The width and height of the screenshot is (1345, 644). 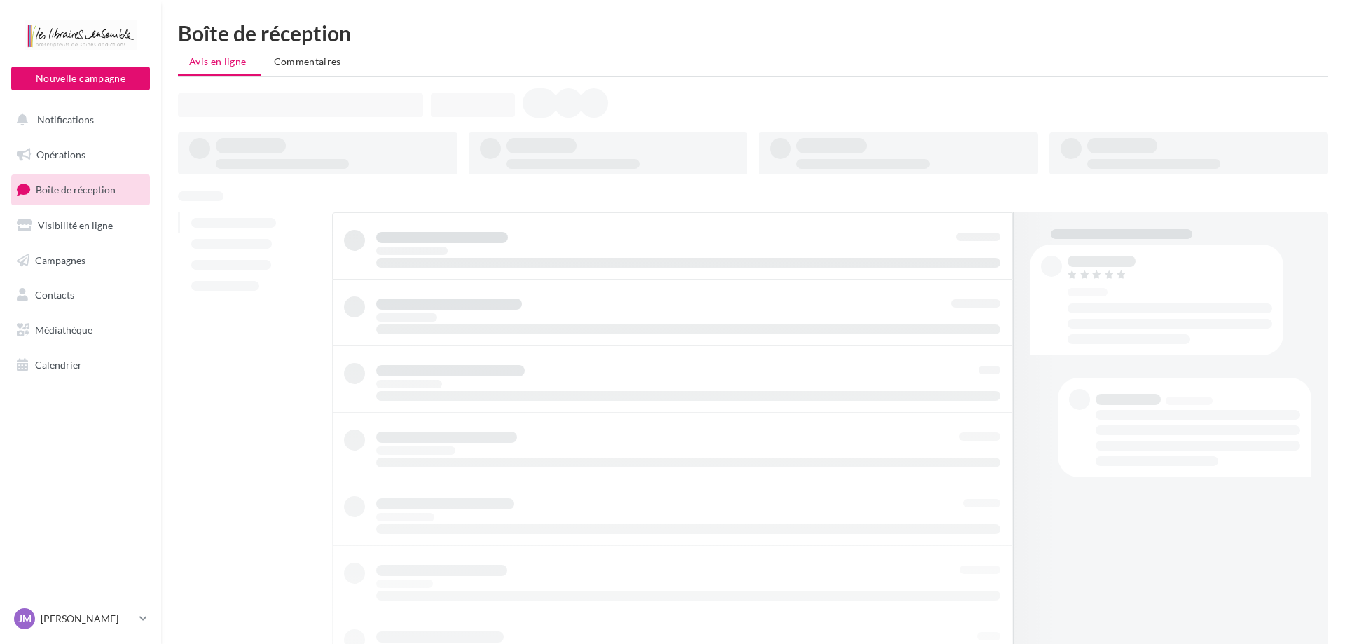 What do you see at coordinates (81, 78) in the screenshot?
I see `button: Nouvelle campagne` at bounding box center [81, 78].